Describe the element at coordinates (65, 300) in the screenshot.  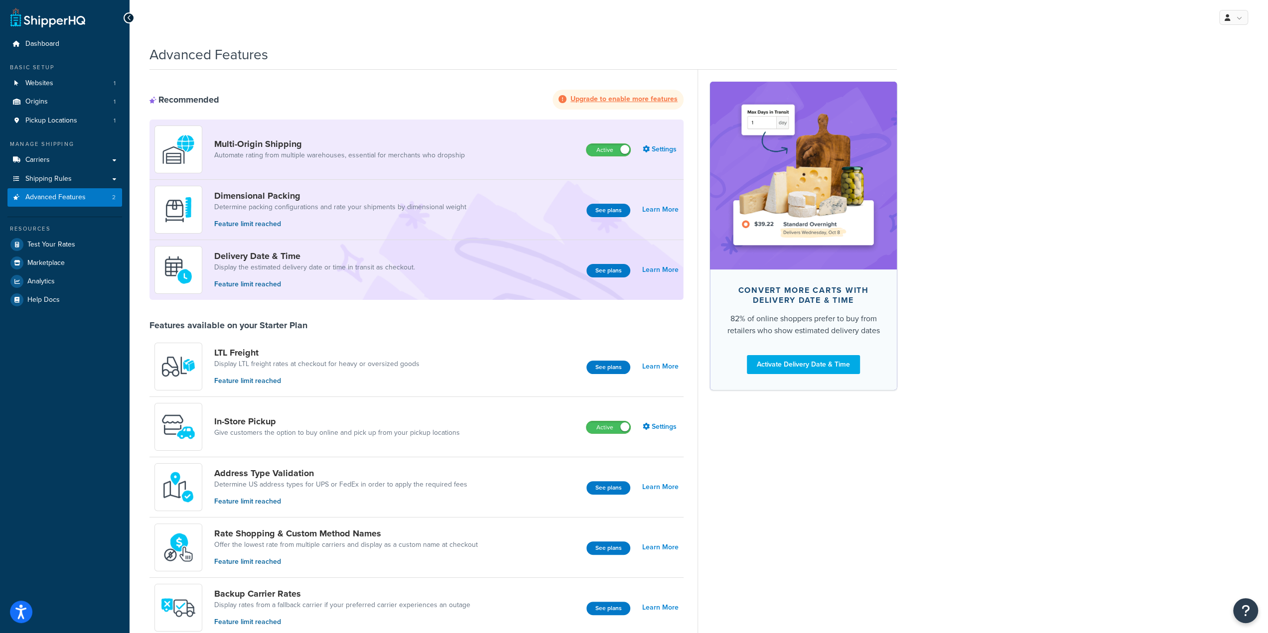
I see `a: Help Docs` at that location.